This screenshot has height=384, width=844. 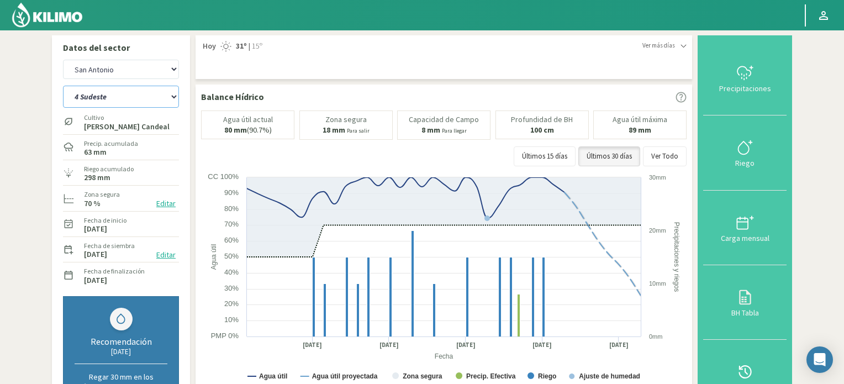 What do you see at coordinates (345, 376) in the screenshot?
I see `text: Agua útil proyectada` at bounding box center [345, 376].